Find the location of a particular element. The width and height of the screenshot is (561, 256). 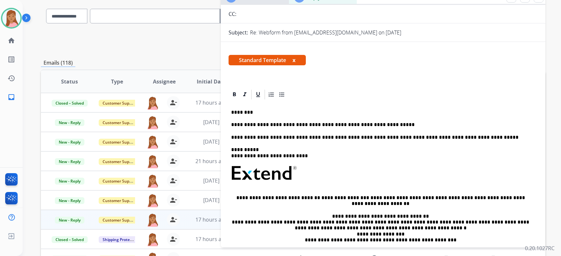

span: Status is located at coordinates (69, 82).